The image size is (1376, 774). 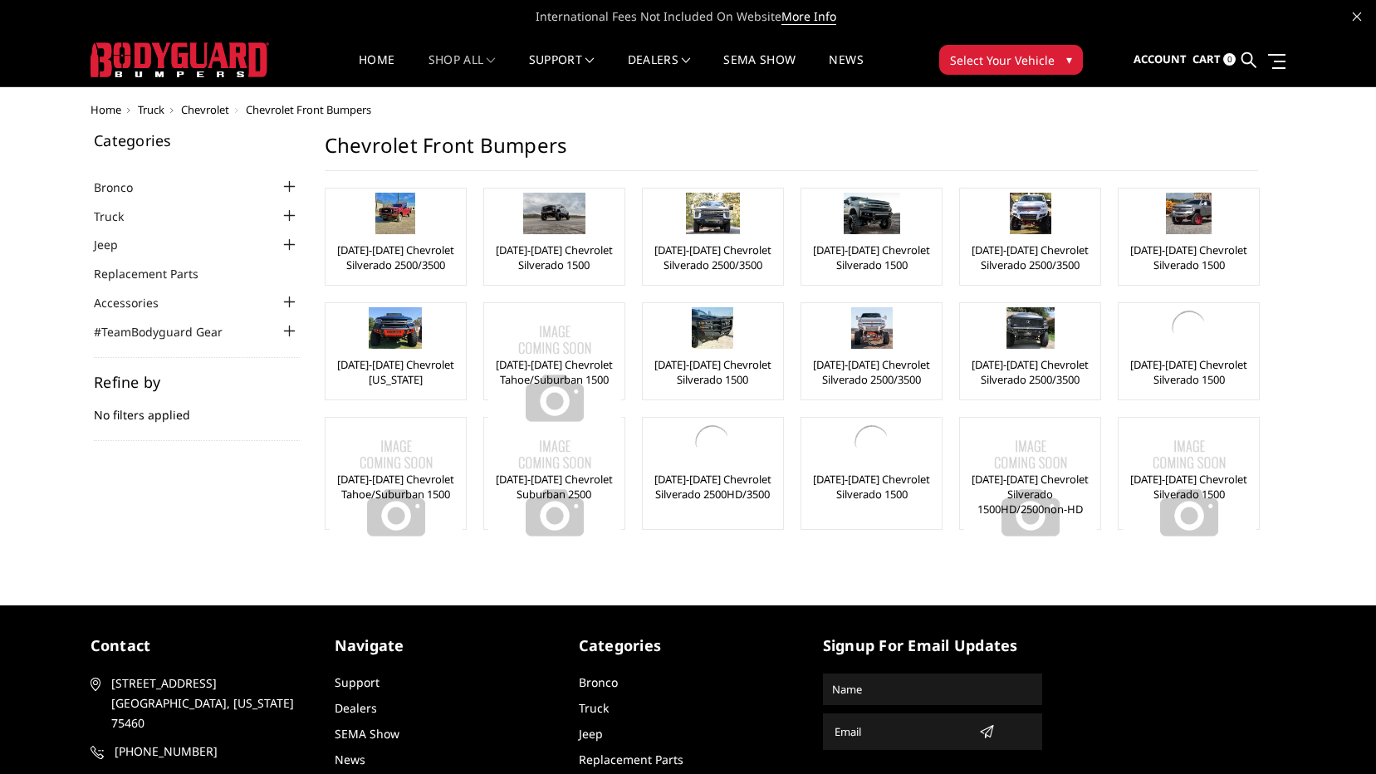 I want to click on img: BODYGUARD BUMPERS, so click(x=179, y=60).